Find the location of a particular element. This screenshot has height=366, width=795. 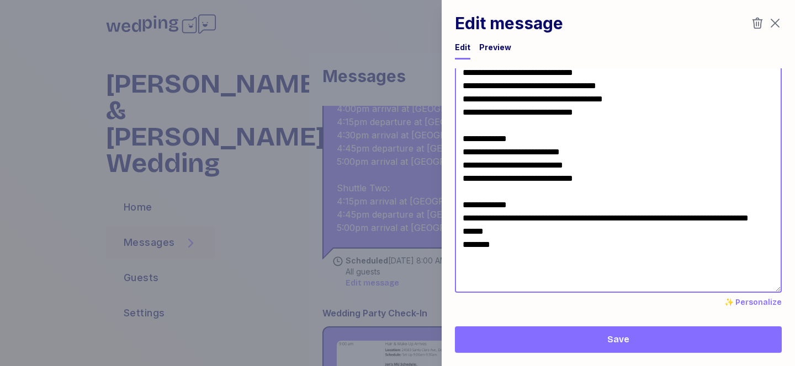

button: Save is located at coordinates (618, 340).